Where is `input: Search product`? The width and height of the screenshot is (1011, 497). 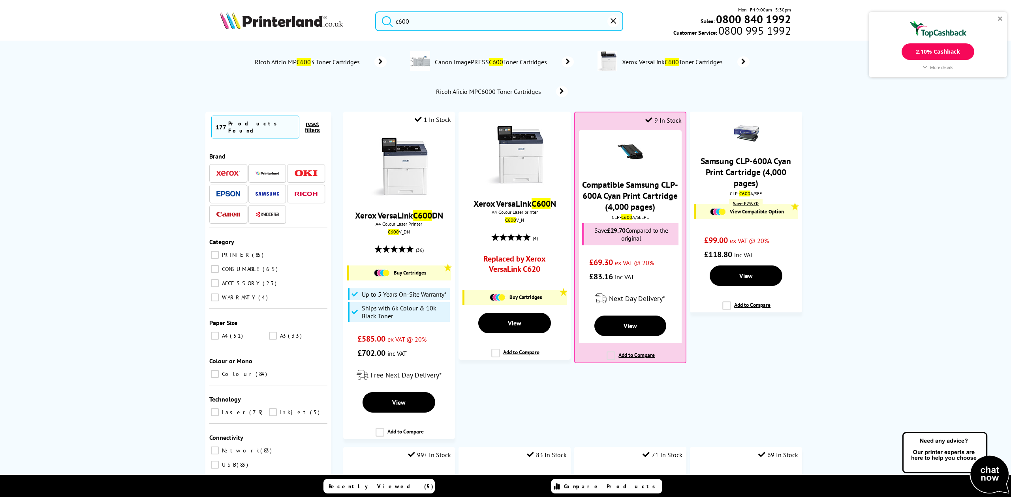 input: Search product is located at coordinates (499, 21).